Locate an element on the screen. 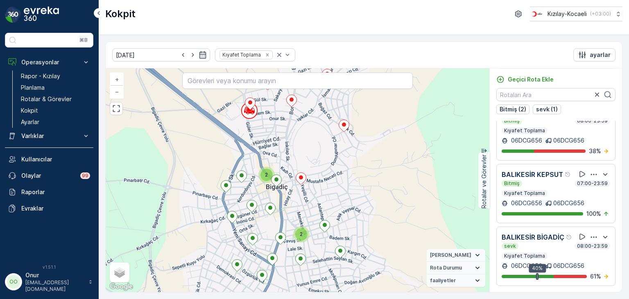 This screenshot has width=629, height=299. div: Kıyafet Toplama is located at coordinates (241, 54).